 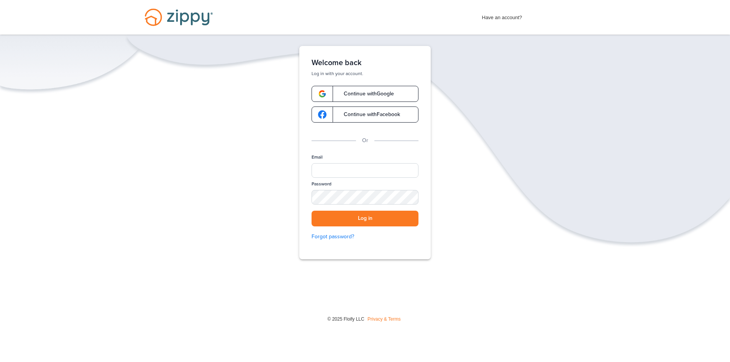 What do you see at coordinates (365, 197) in the screenshot?
I see `input: Password` at bounding box center [365, 197].